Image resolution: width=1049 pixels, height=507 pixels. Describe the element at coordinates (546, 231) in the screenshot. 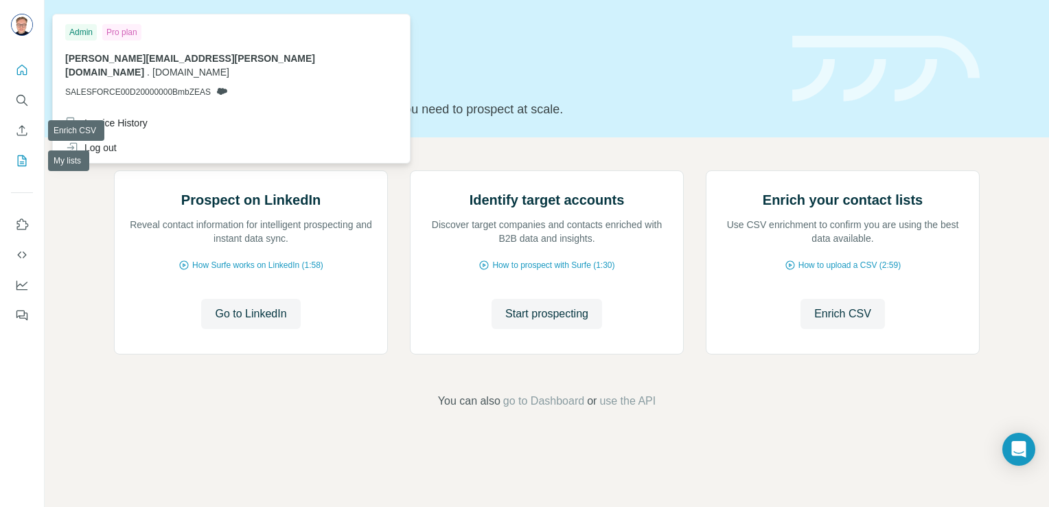

I see `p: Discover target companies and contacts enriched with B2B data and insights.` at that location.